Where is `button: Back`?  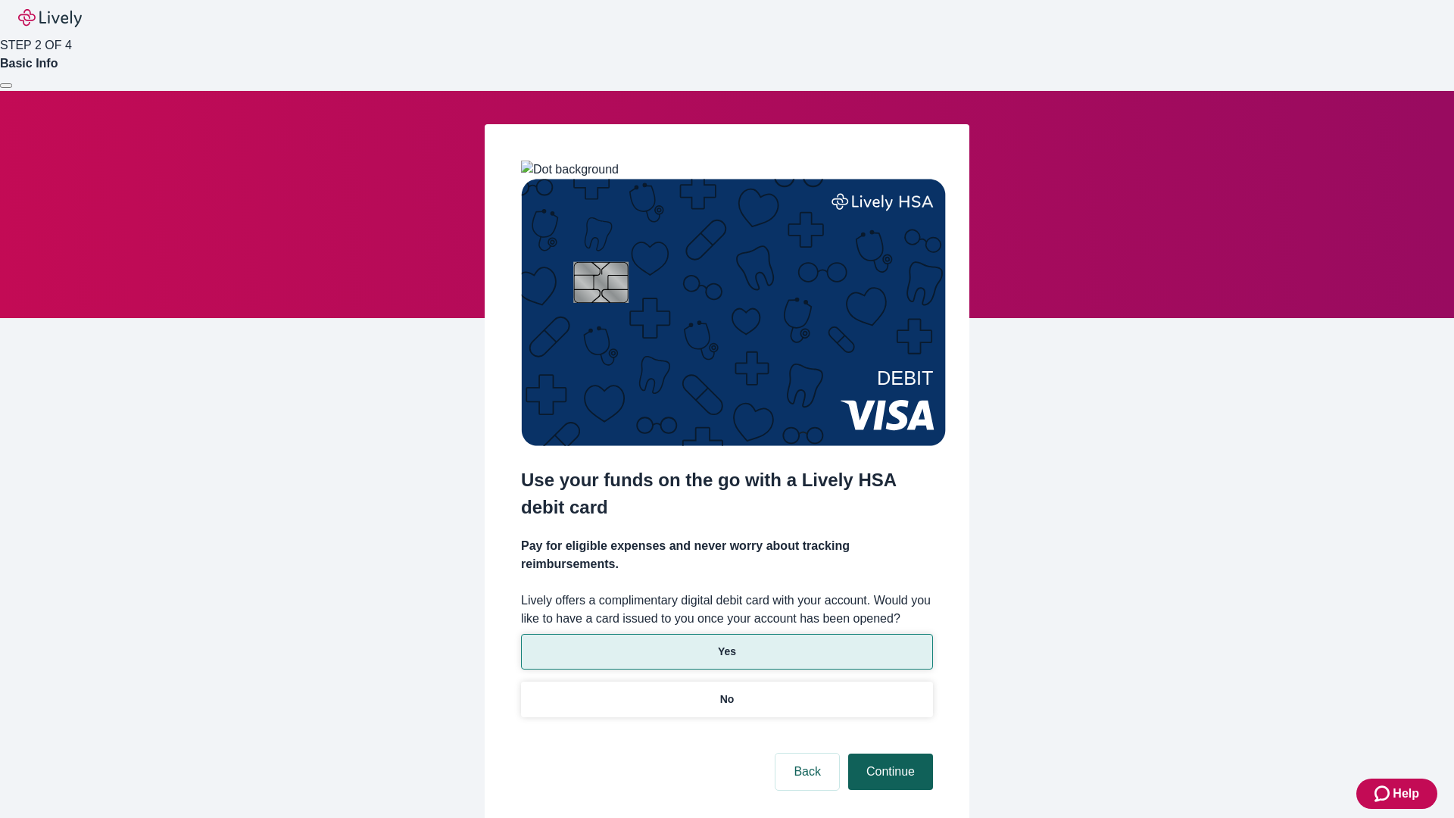
button: Back is located at coordinates (807, 771).